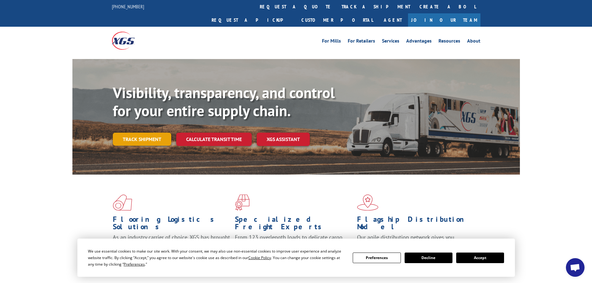  Describe the element at coordinates (217, 258) in the screenshot. I see `div: We use essential cookies to make our site work. With your consent, we may also use non-essential ...` at that location.